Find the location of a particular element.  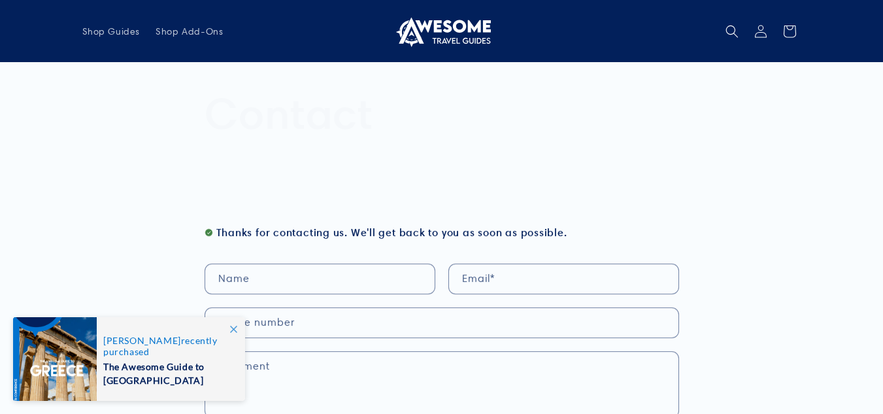

a: Awesome Travel Guides is located at coordinates (441, 31).